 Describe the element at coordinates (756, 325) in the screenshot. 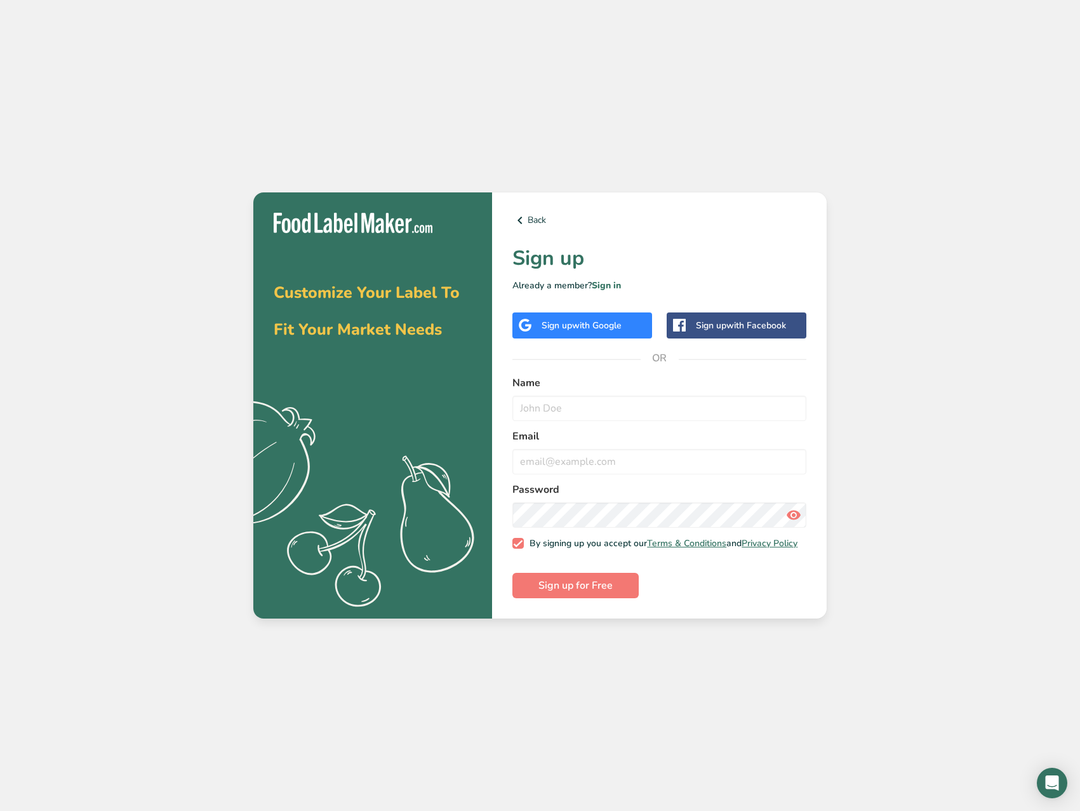

I see `span: with Facebook` at that location.